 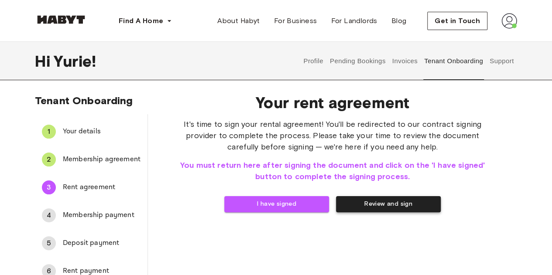 I want to click on button: Pending Bookings, so click(x=358, y=61).